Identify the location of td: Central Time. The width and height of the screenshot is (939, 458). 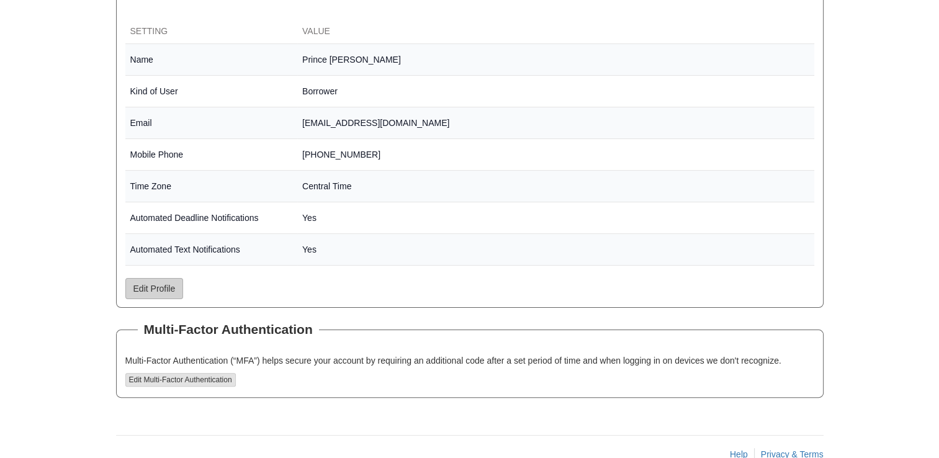
(555, 186).